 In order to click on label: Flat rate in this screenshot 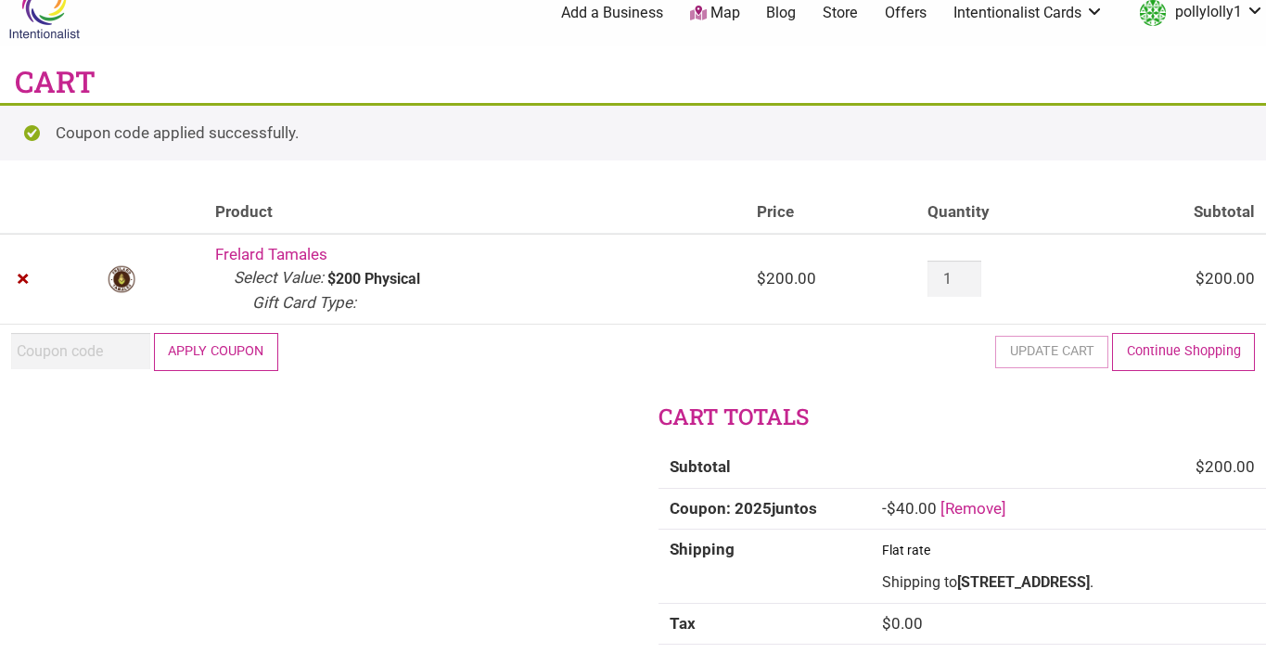, I will do `click(906, 550)`.